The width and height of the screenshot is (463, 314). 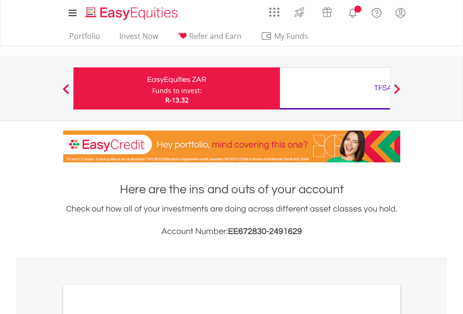 What do you see at coordinates (232, 147) in the screenshot?
I see `img: EasyCredit Promotion Banner` at bounding box center [232, 147].